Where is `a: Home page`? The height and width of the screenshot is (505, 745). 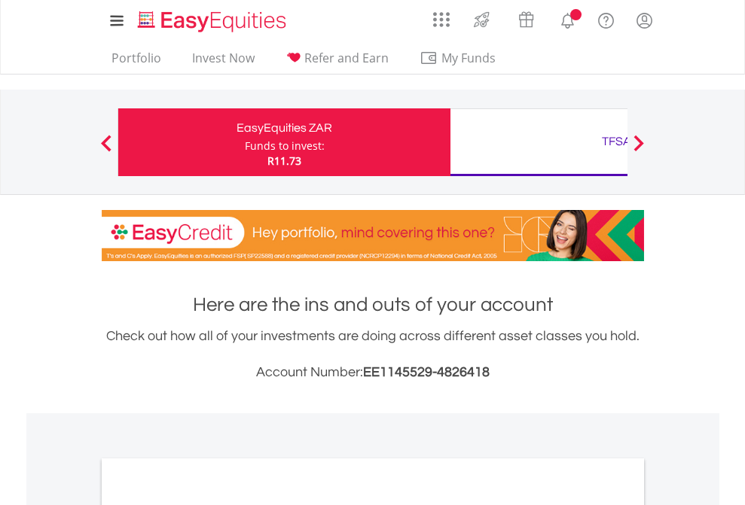
a: Home page is located at coordinates (212, 19).